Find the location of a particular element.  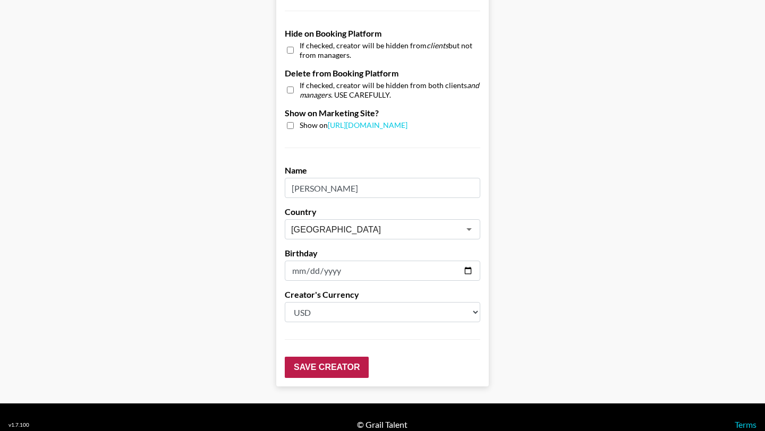

label: Delete from Booking Platform is located at coordinates (383, 73).